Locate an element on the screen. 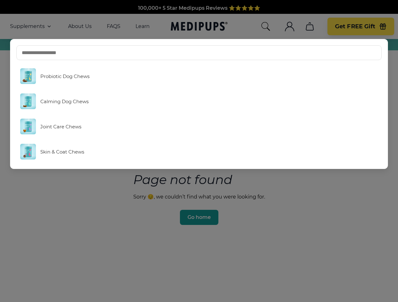 The width and height of the screenshot is (398, 302). img: Skin & Coat Chews is located at coordinates (28, 152).